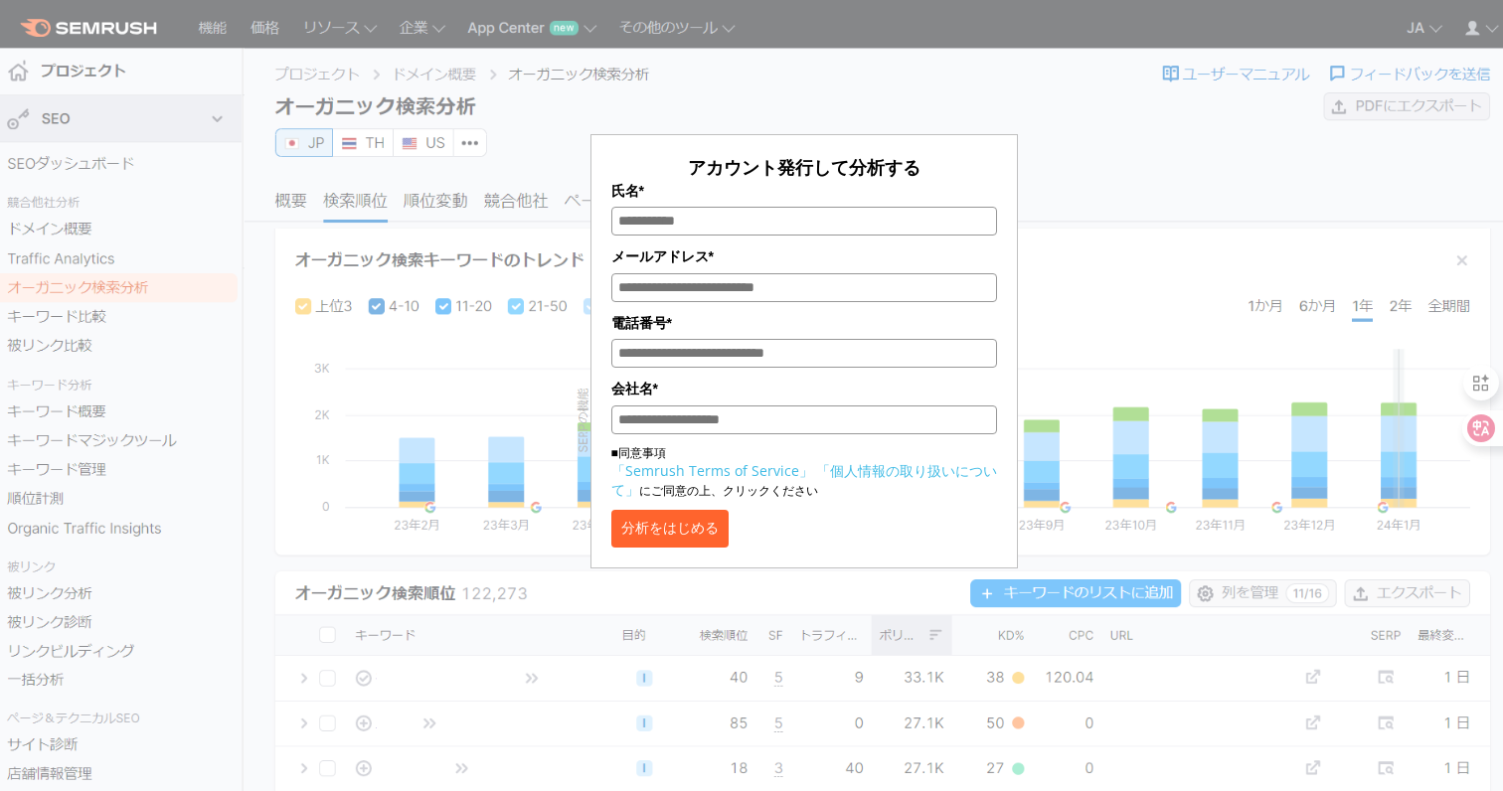  I want to click on label: 電話番号*, so click(804, 323).